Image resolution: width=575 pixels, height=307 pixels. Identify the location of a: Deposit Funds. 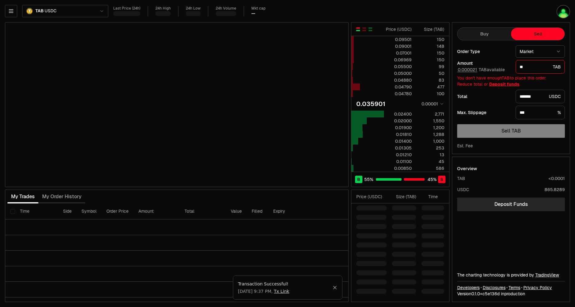
(511, 204).